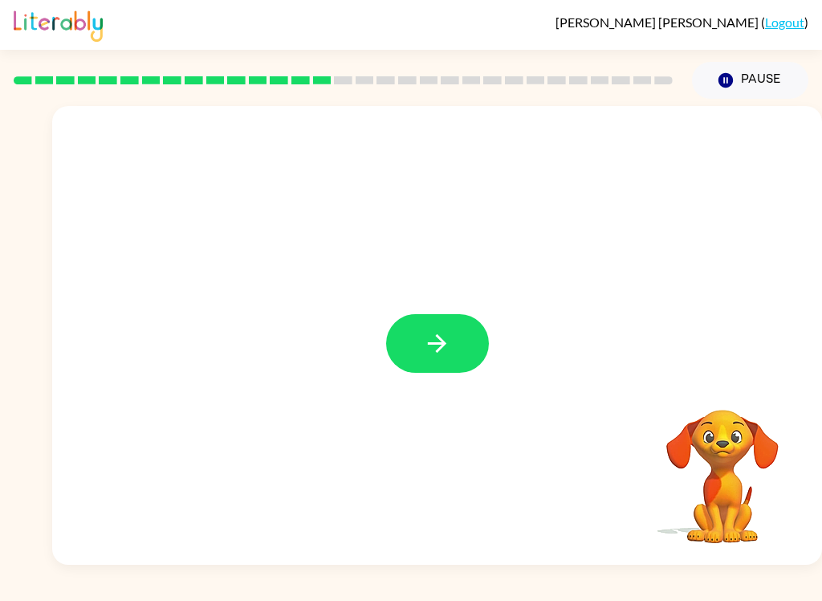 The width and height of the screenshot is (822, 601). I want to click on video: Your browser must support playing .mp4 files to use Literably. Please try using another browser., so click(723, 465).